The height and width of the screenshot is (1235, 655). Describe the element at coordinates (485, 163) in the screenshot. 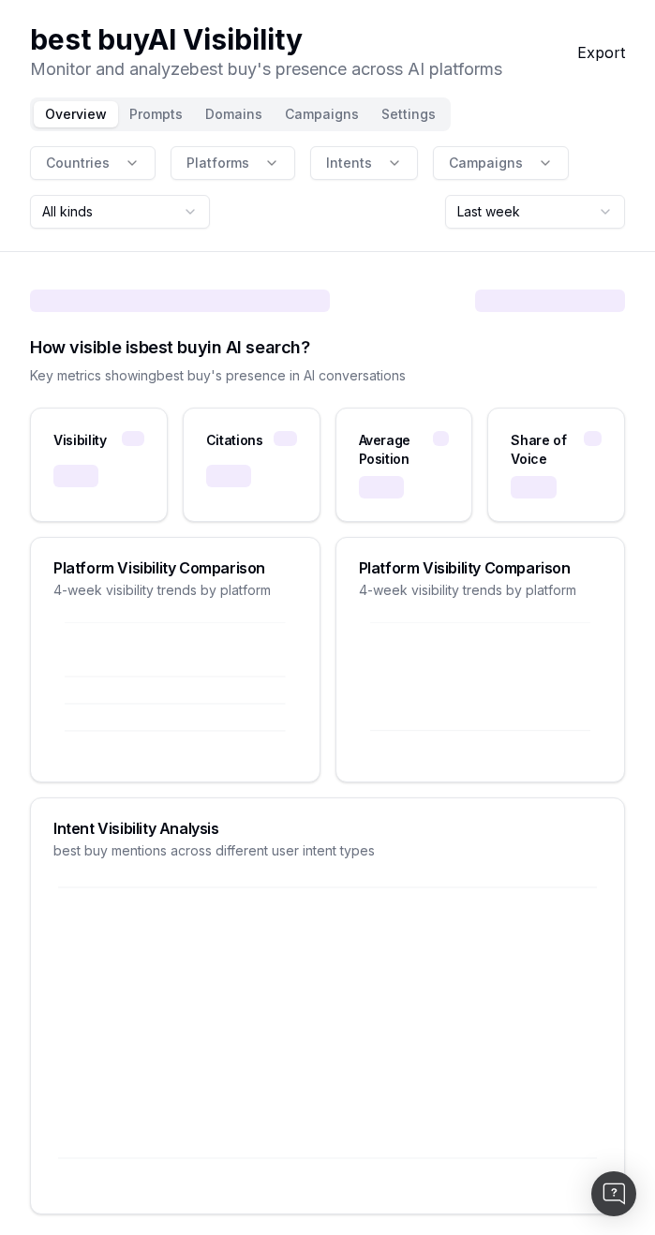

I see `span: Campaigns` at that location.